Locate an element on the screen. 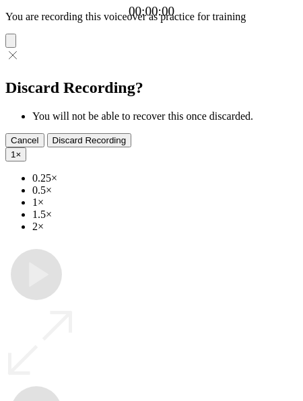 The width and height of the screenshot is (303, 401). li: 1× is located at coordinates (165, 203).